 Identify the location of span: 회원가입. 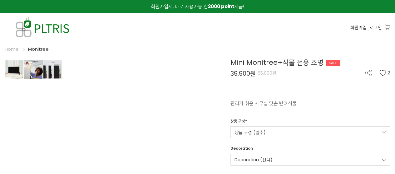
(358, 27).